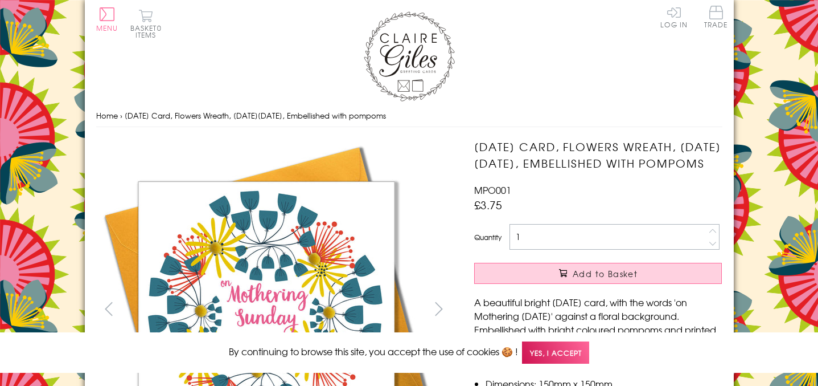 This screenshot has width=818, height=386. I want to click on span: £3.75, so click(488, 204).